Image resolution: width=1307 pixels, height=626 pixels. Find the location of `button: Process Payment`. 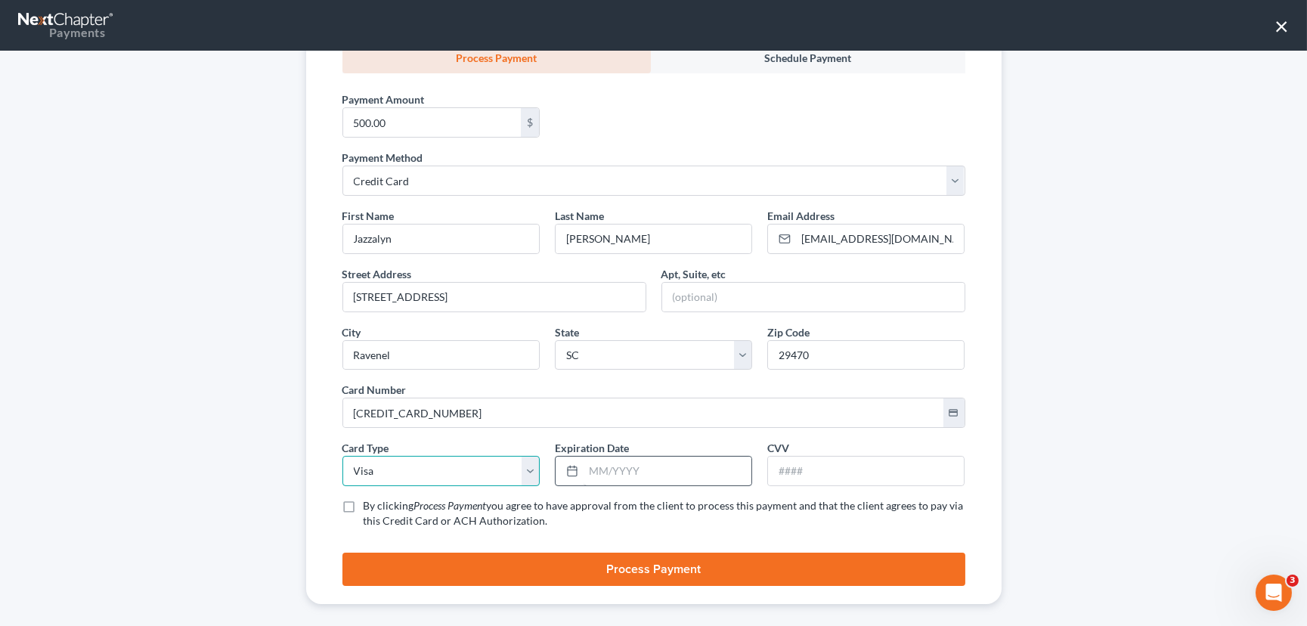

button: Process Payment is located at coordinates (654, 569).